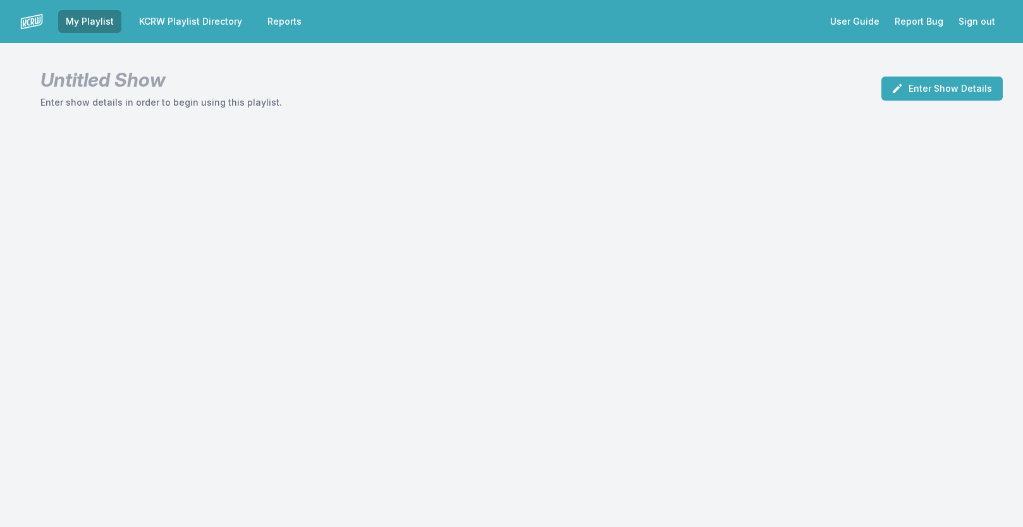 Image resolution: width=1023 pixels, height=527 pixels. I want to click on a: Reports, so click(285, 22).